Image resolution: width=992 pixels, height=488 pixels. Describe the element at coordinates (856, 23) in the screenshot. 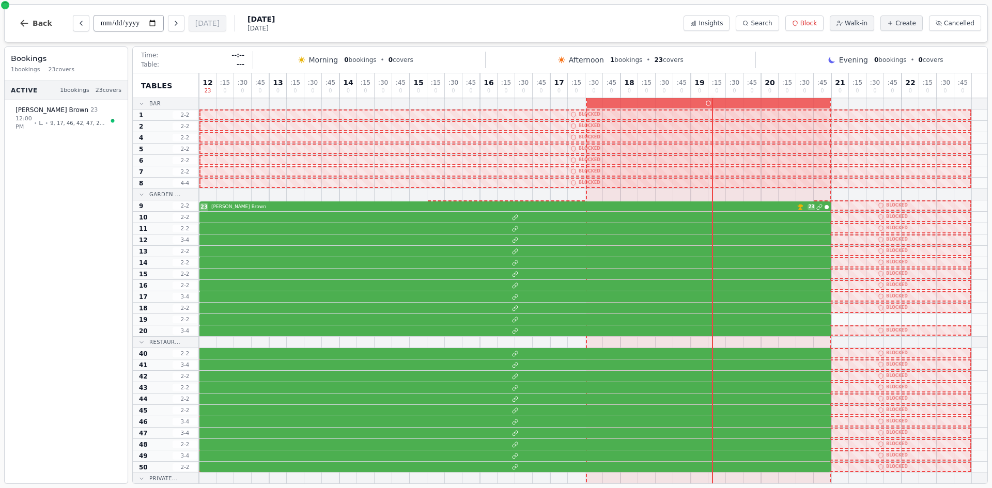

I see `span: Walk-in` at that location.